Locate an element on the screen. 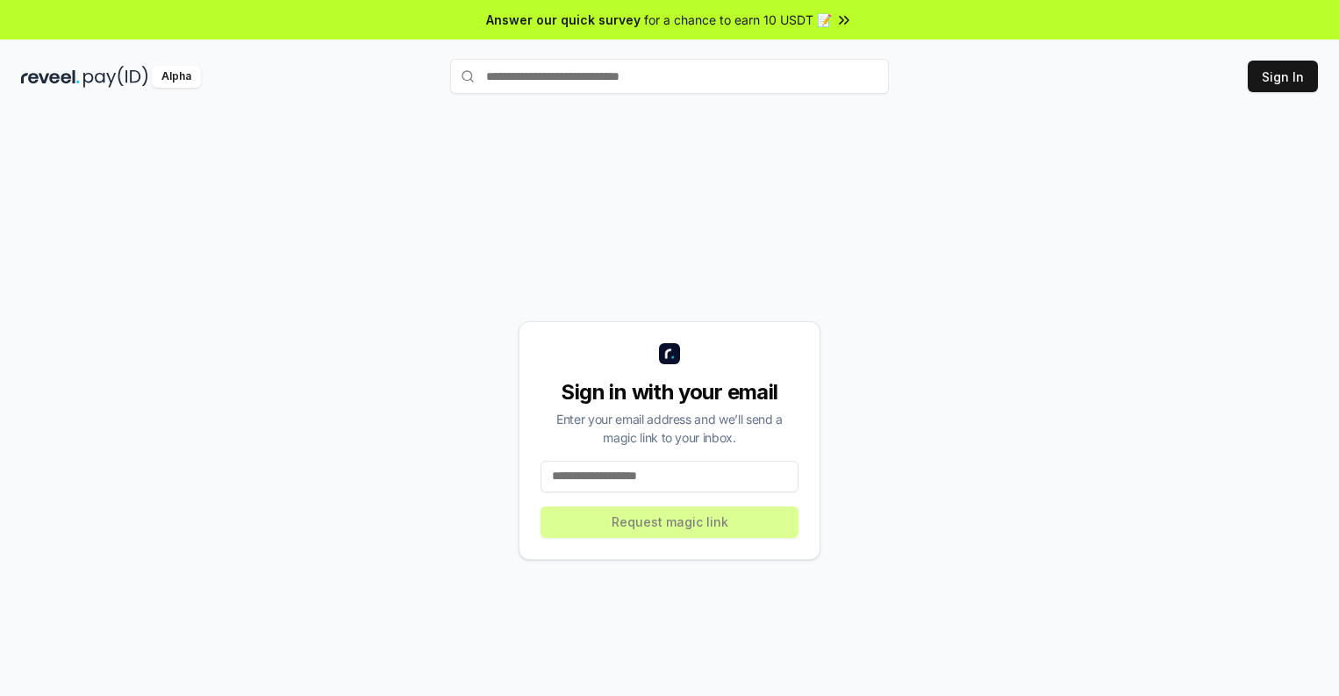 This screenshot has height=696, width=1339. div: Enter your email address and we’ll send a magic link to your inbox. is located at coordinates (669, 428).